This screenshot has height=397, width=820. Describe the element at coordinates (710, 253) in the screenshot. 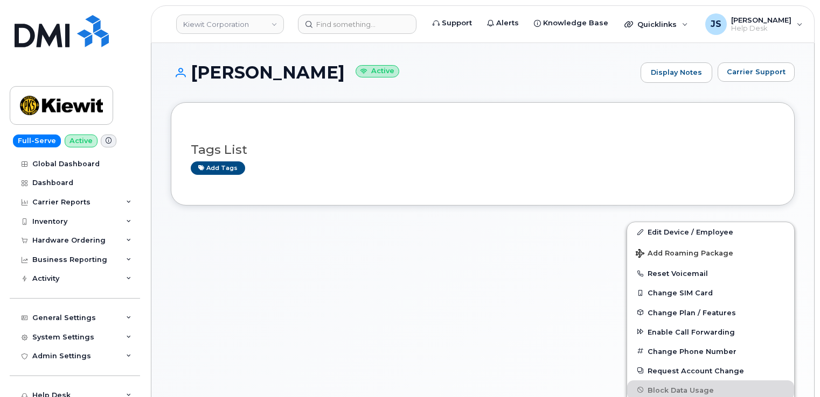

I see `button: Add Roaming Package` at that location.